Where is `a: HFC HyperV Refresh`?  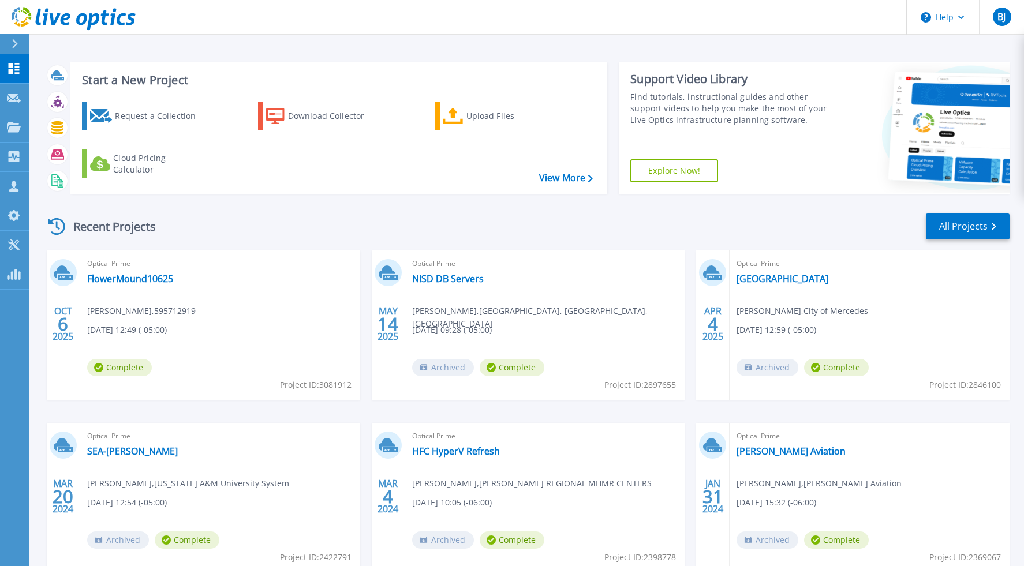
a: HFC HyperV Refresh is located at coordinates (456, 452).